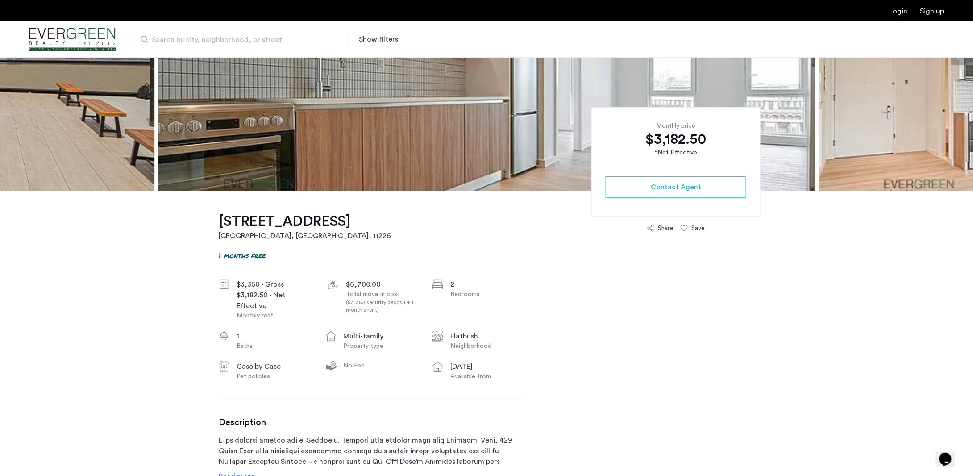 Image resolution: width=973 pixels, height=476 pixels. I want to click on div: Property type, so click(381, 346).